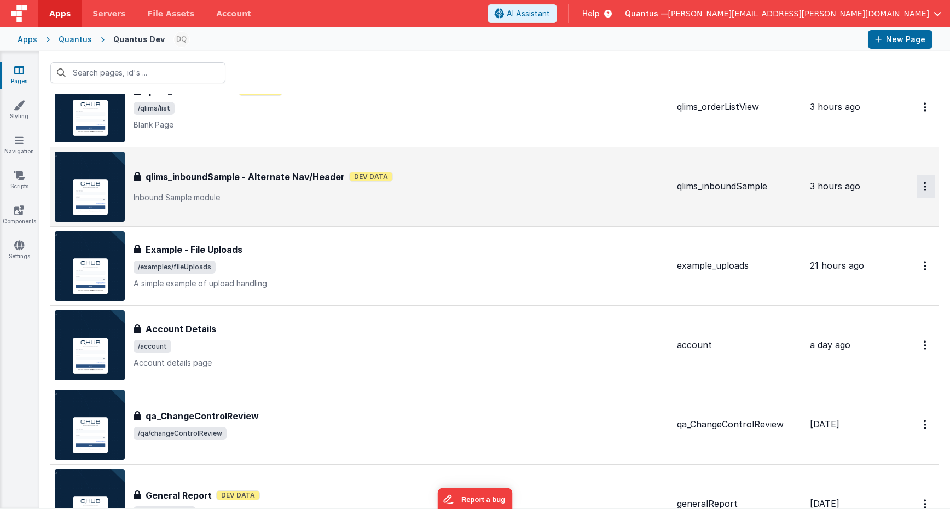  What do you see at coordinates (591, 14) in the screenshot?
I see `span: Help` at bounding box center [591, 14].